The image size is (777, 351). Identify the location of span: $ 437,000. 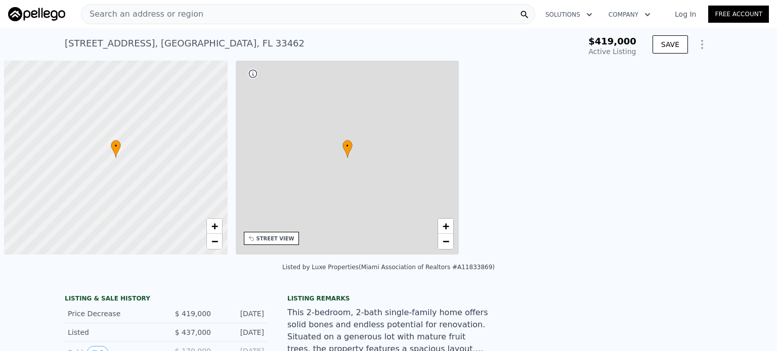
(193, 333).